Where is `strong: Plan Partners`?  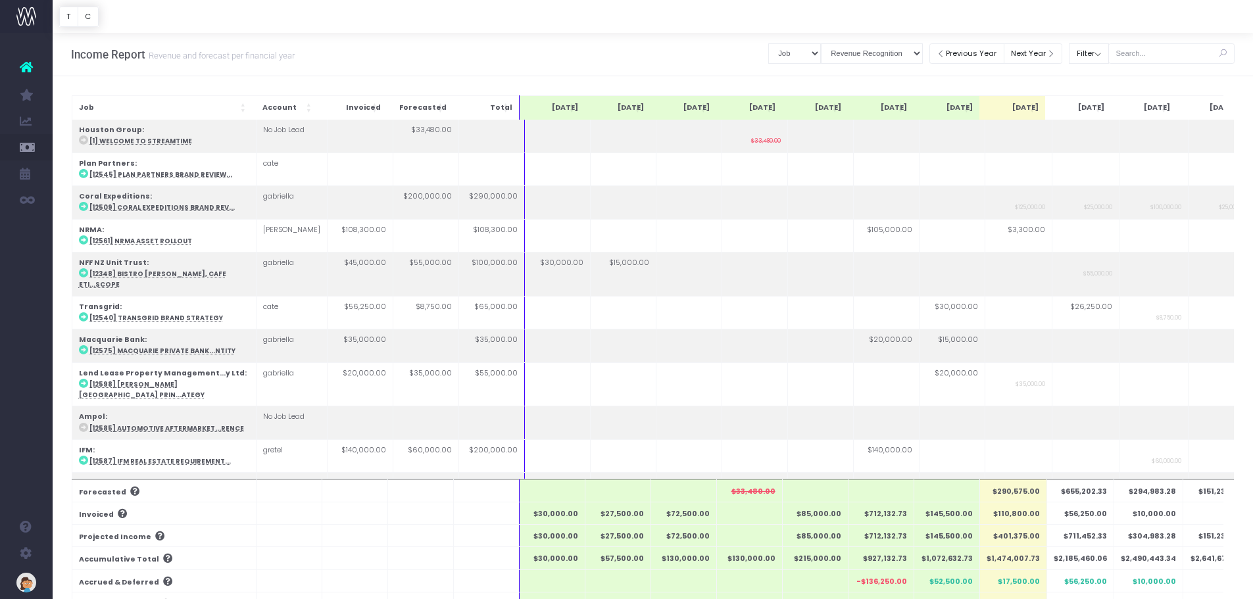 strong: Plan Partners is located at coordinates (107, 163).